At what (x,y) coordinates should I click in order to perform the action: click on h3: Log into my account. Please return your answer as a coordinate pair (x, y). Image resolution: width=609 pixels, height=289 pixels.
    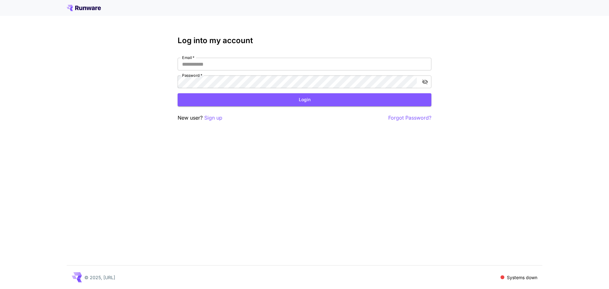
    Looking at the image, I should click on (305, 41).